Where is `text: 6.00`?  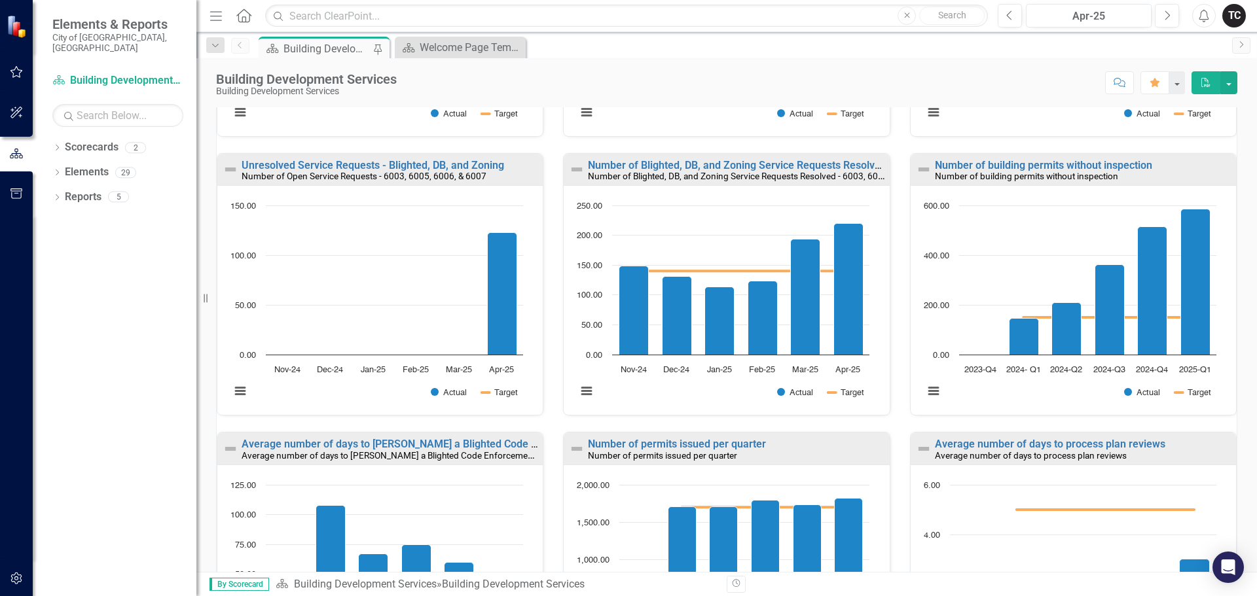 text: 6.00 is located at coordinates (932, 486).